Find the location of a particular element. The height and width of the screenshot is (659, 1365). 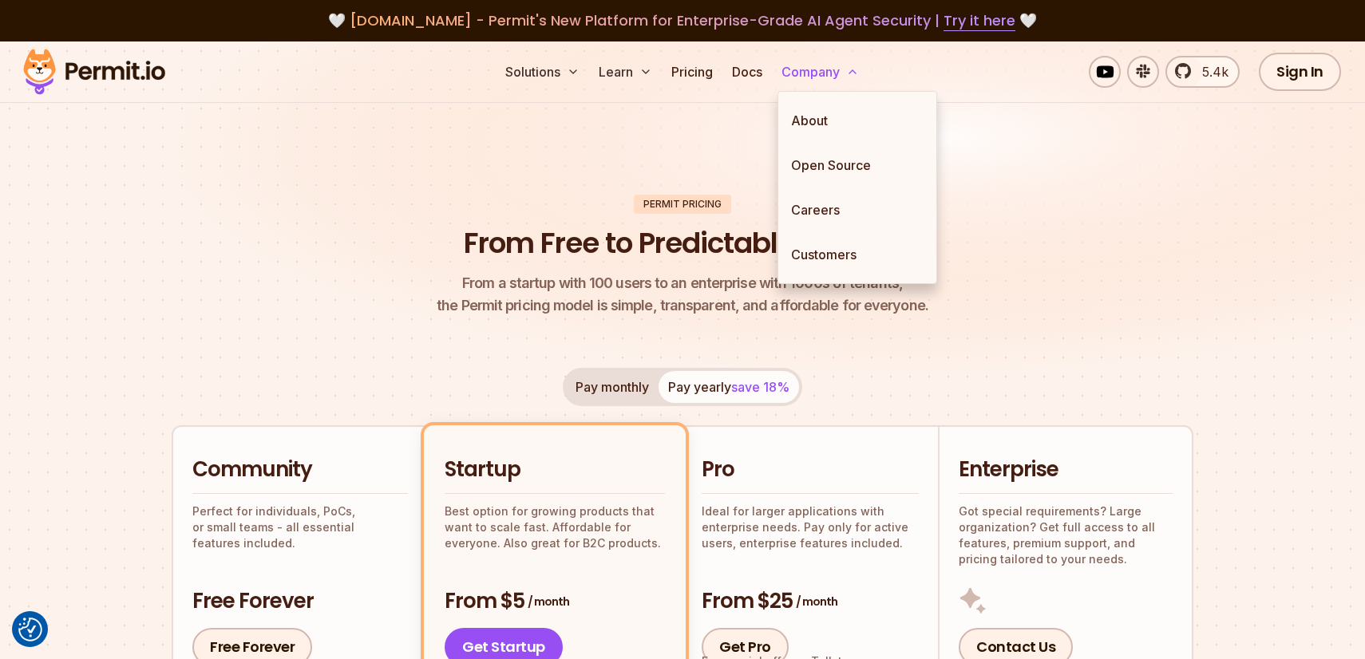

a: Careers is located at coordinates (857, 210).